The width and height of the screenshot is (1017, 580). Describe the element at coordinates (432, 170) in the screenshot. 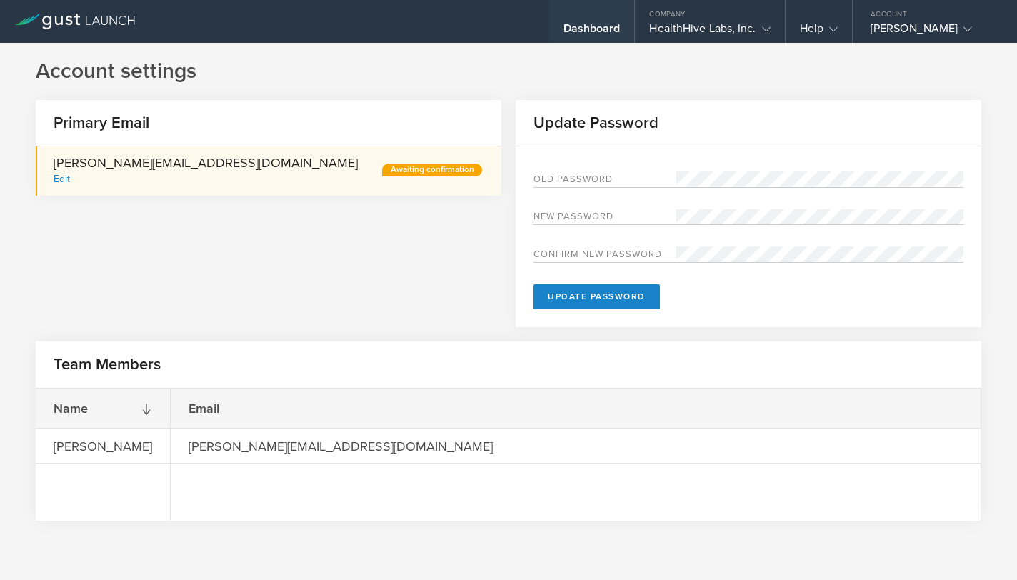

I see `div: Awaiting confirmation` at that location.